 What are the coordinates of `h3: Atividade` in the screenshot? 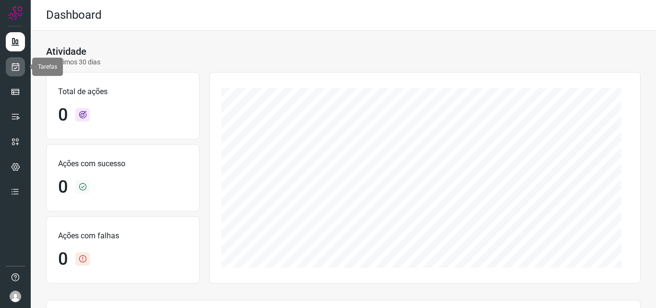 It's located at (66, 51).